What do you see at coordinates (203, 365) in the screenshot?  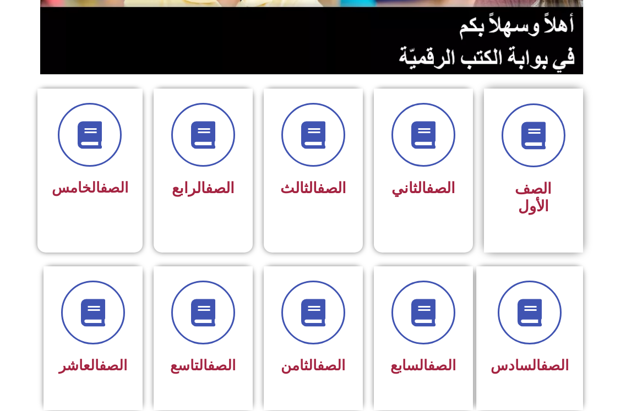 I see `span: التاسع` at bounding box center [203, 365].